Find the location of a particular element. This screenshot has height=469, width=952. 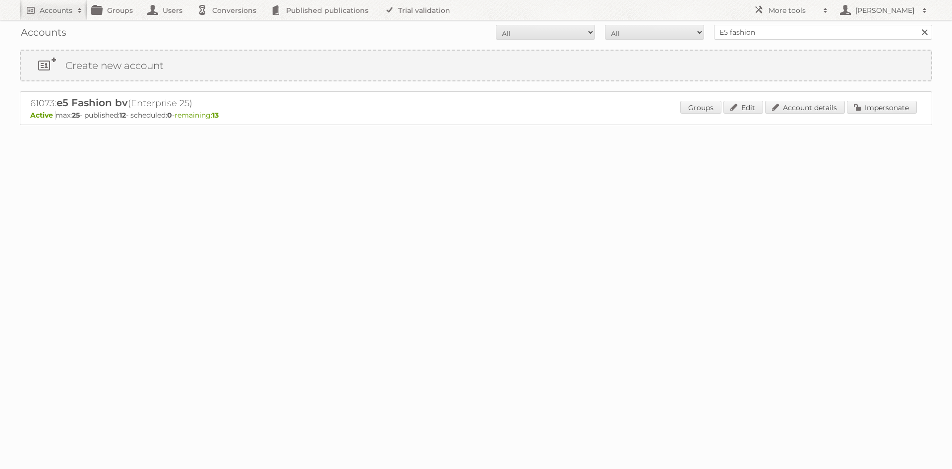

p: max: - published: - scheduled: - is located at coordinates (476, 115).